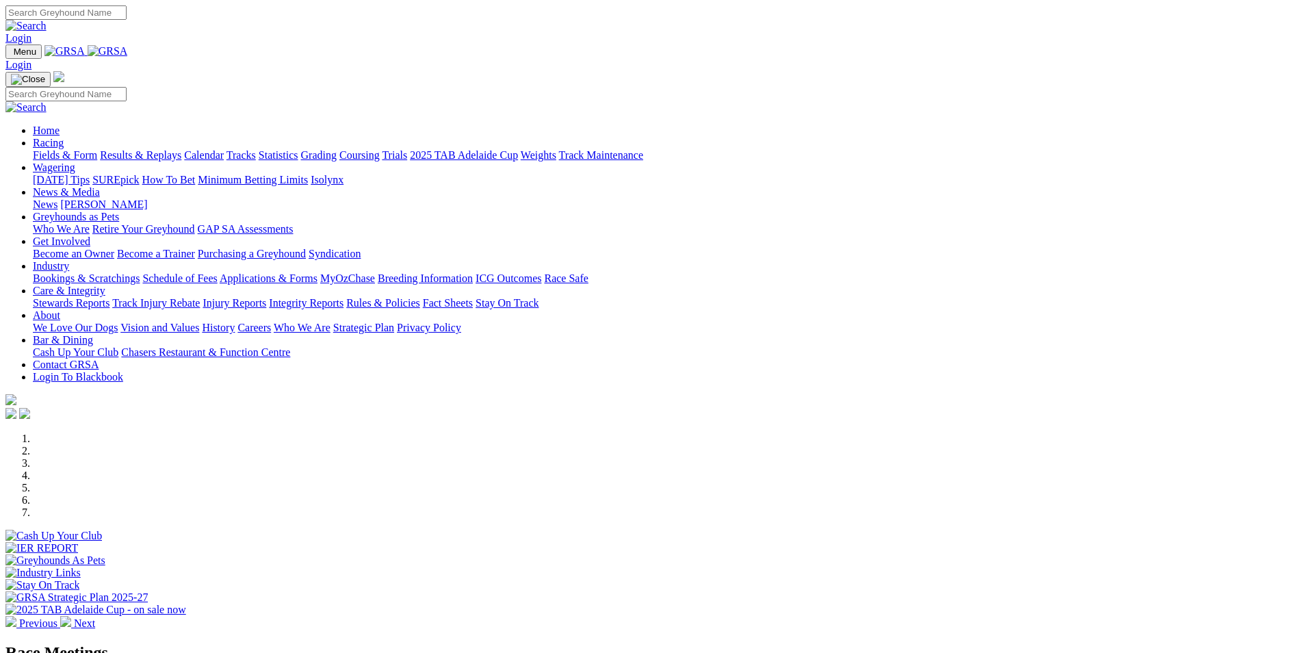  Describe the element at coordinates (662, 278) in the screenshot. I see `div: Industry` at that location.